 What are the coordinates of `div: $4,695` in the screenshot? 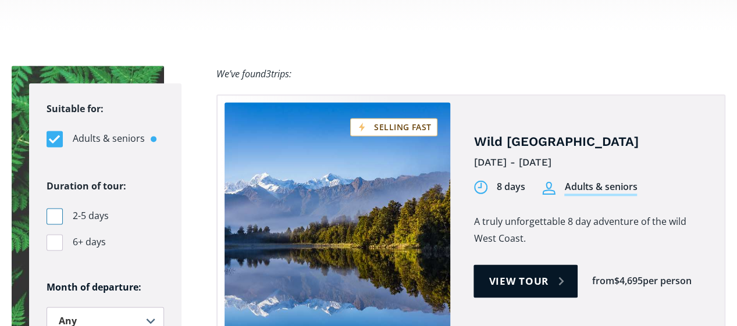 It's located at (628, 281).